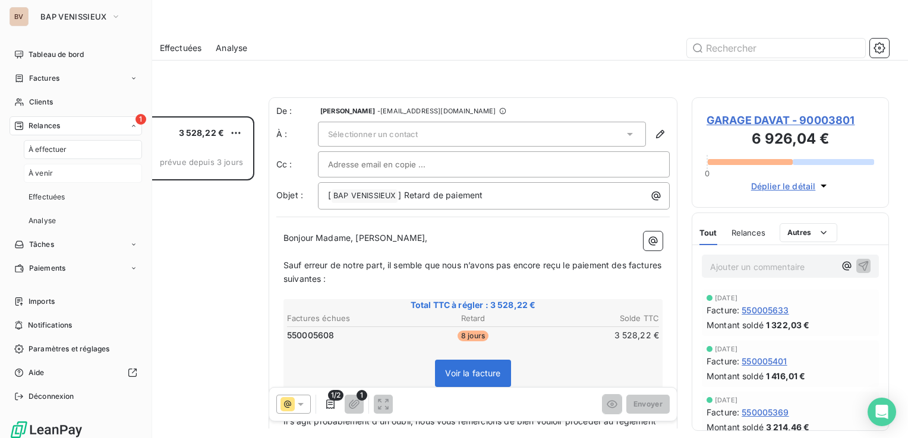  What do you see at coordinates (473, 305) in the screenshot?
I see `span: Total TTC à régler : 3 528,22 €` at bounding box center [473, 305].